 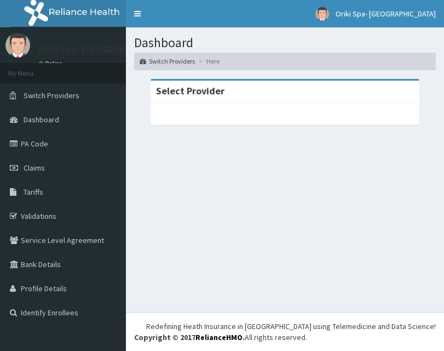 I want to click on strong: Select Provider, so click(x=190, y=90).